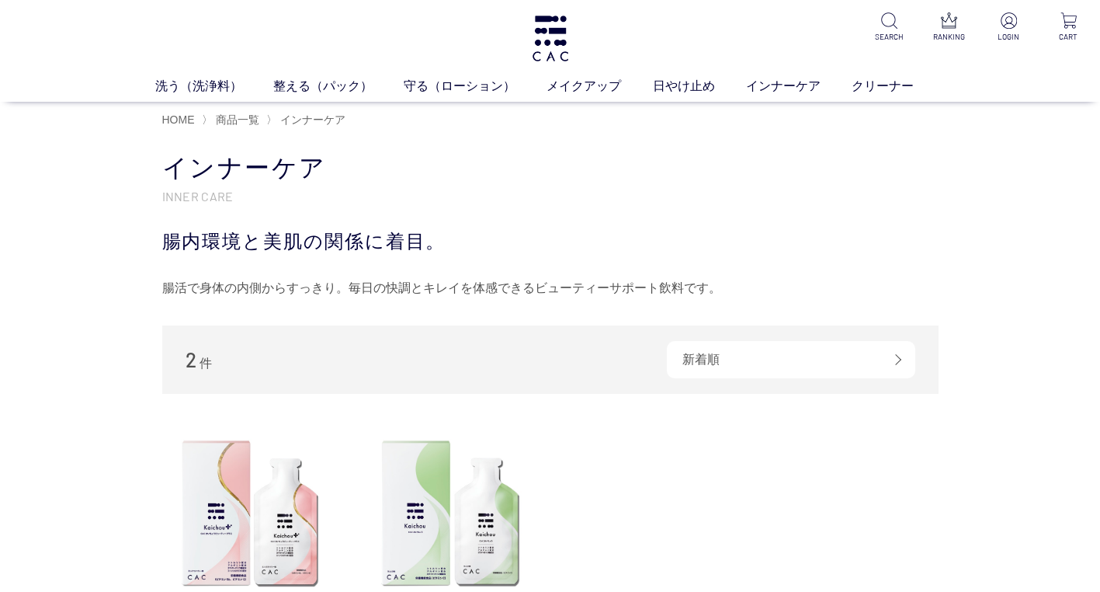 This screenshot has height=592, width=1100. What do you see at coordinates (889, 27) in the screenshot?
I see `a: SEARCH` at bounding box center [889, 27].